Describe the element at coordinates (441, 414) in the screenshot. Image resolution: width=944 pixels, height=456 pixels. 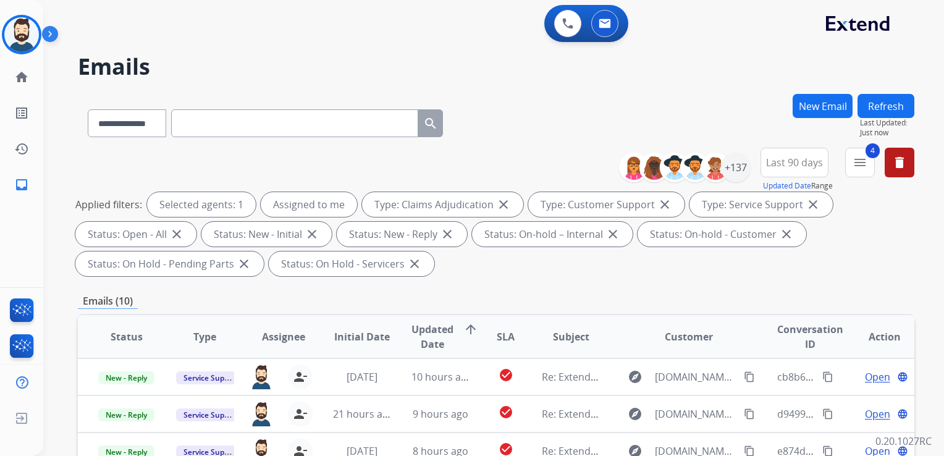
I see `span: 9 hours ago` at that location.